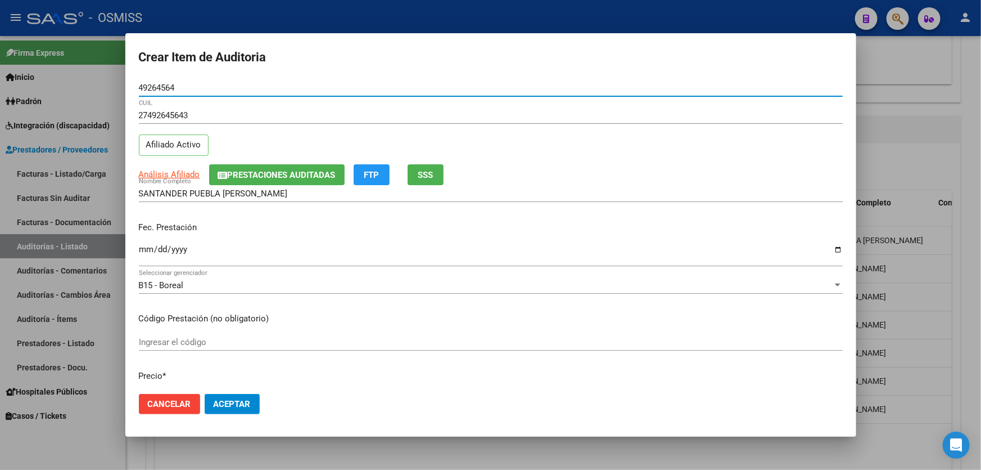 The height and width of the screenshot is (470, 981). I want to click on p: Fec. Prestación, so click(491, 227).